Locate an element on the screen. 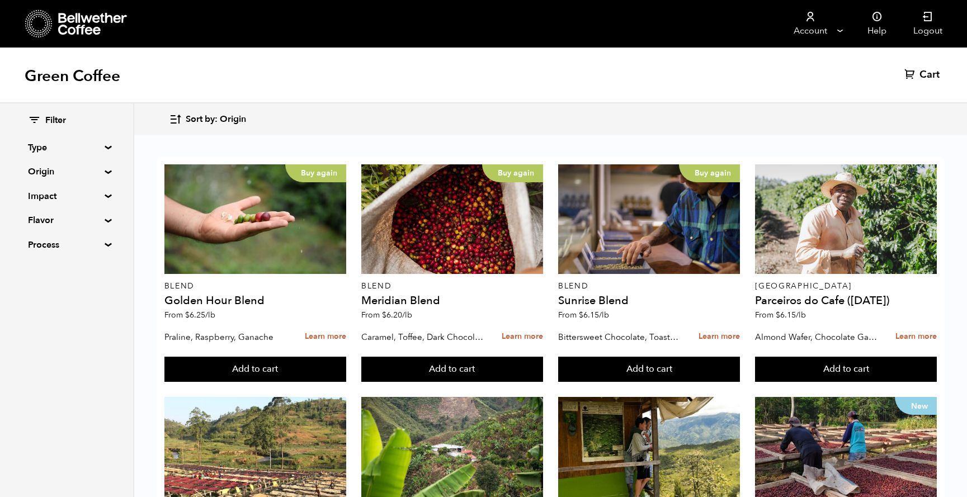 The image size is (967, 497). summary: Flavor is located at coordinates (67, 220).